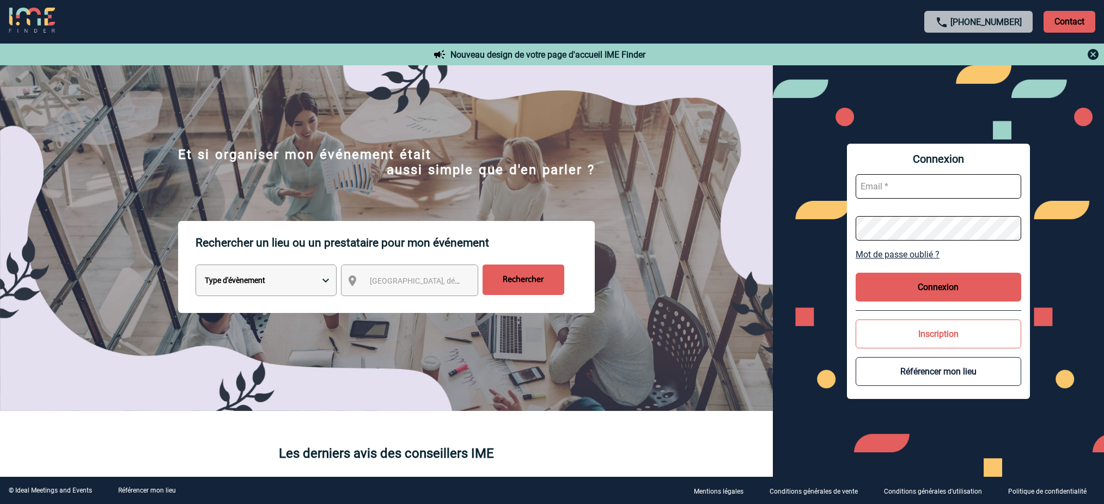  Describe the element at coordinates (939, 254) in the screenshot. I see `a: Mot de passe oublié ?` at that location.